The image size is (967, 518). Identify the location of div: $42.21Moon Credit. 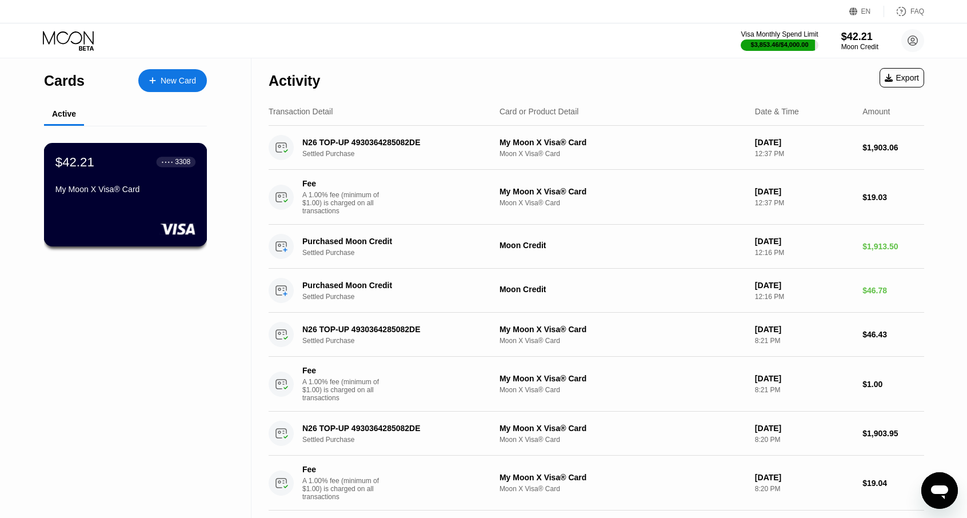
(859, 41).